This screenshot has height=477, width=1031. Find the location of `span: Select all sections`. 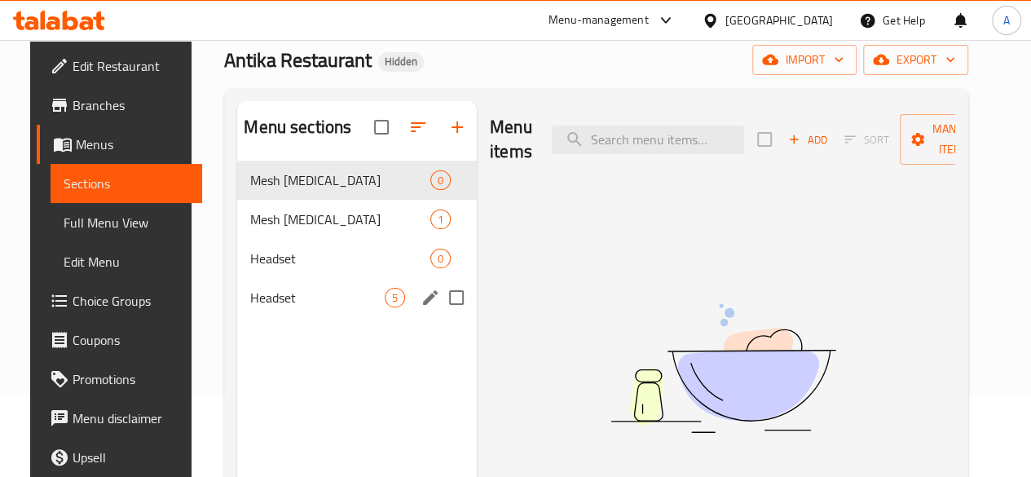

span: Select all sections is located at coordinates (381, 127).